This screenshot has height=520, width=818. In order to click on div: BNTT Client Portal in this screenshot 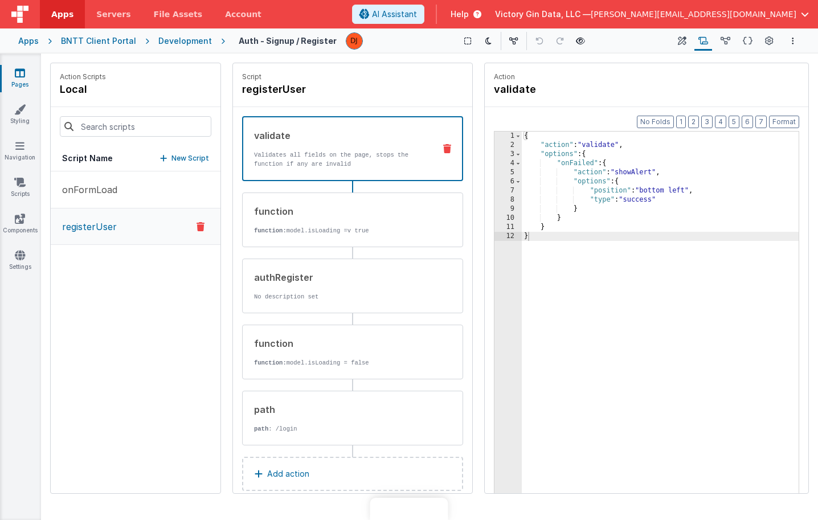, I will do `click(99, 41)`.